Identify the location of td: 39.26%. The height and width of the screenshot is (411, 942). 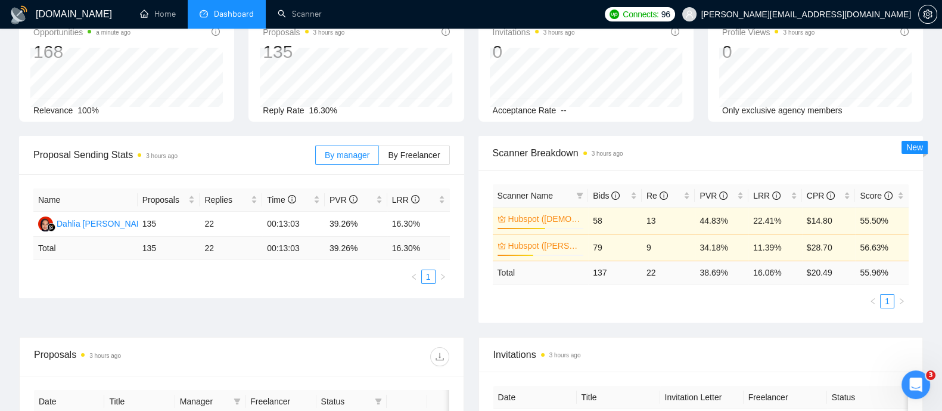
(356, 224).